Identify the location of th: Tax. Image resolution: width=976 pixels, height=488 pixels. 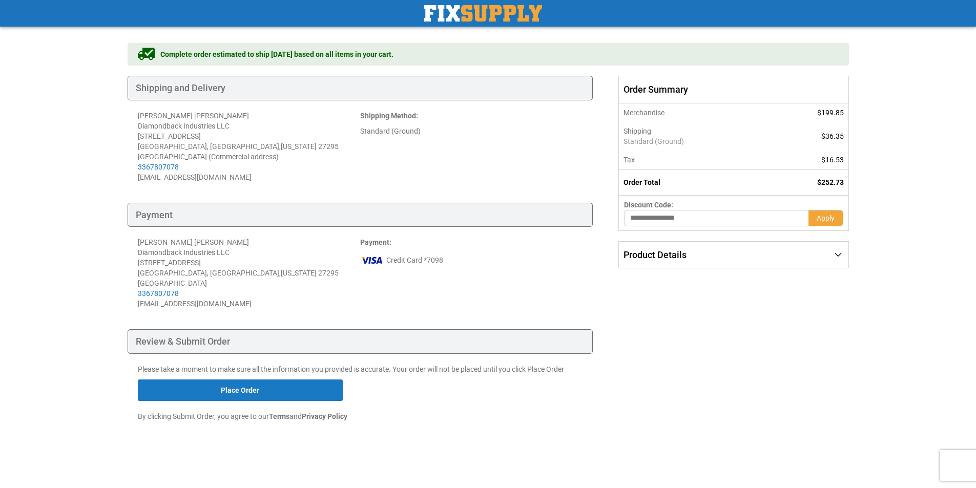
(694, 160).